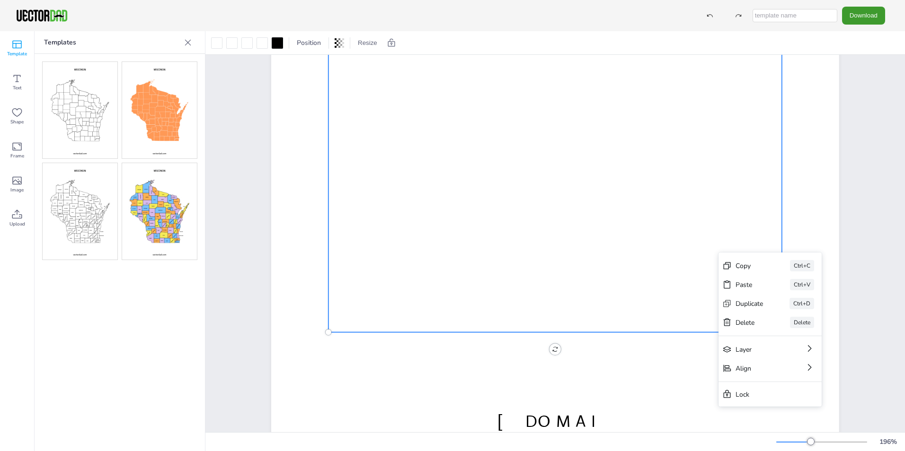 The image size is (905, 451). What do you see at coordinates (42, 16) in the screenshot?
I see `img: VectorDad-1.png` at bounding box center [42, 16].